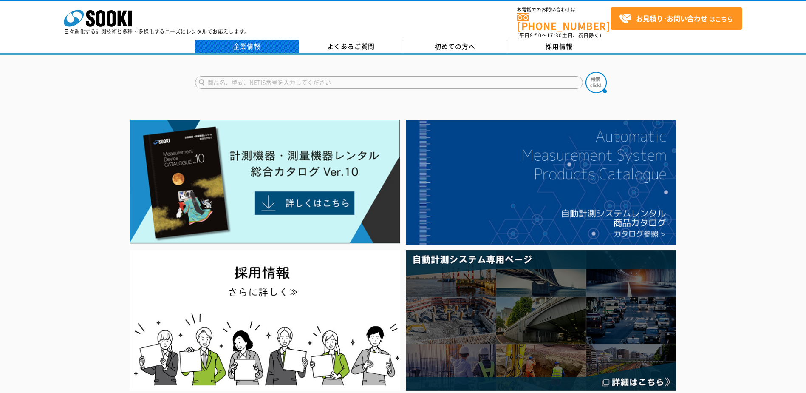  I want to click on p: 日々進化する計測技術と多種・多様化するニーズにレンタルでお応えします。, so click(157, 31).